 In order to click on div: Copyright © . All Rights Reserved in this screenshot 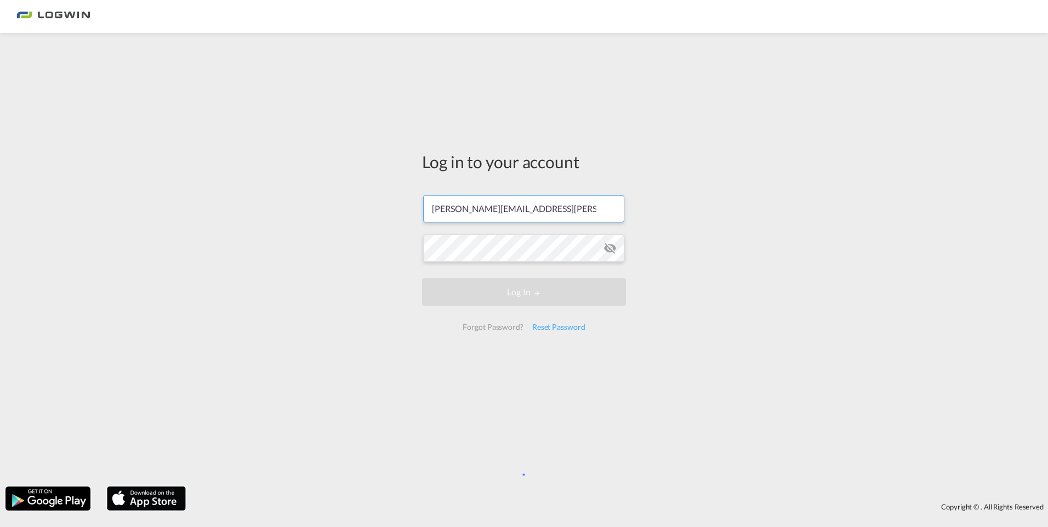, I will do `click(619, 507)`.